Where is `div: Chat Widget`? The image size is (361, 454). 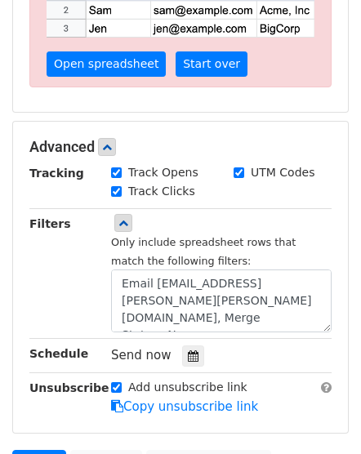
div: Chat Widget is located at coordinates (320, 415).